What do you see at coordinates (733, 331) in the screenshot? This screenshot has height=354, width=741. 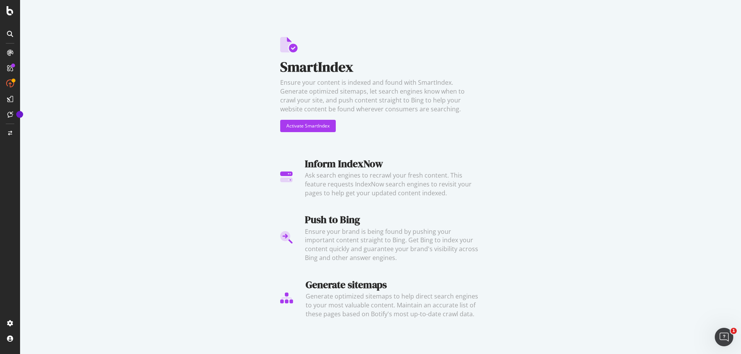 I see `span: 1` at bounding box center [733, 331].